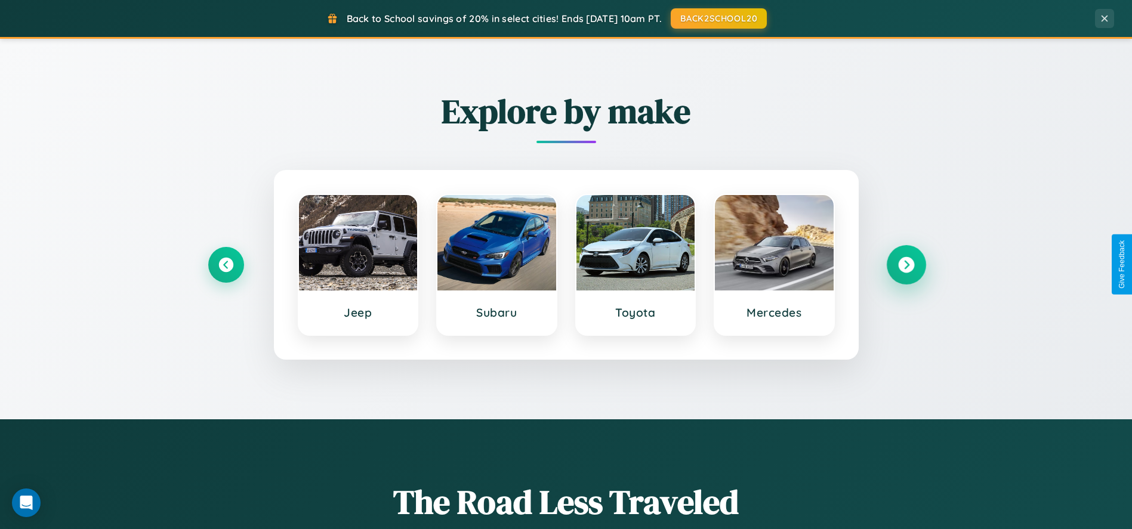 This screenshot has width=1132, height=529. What do you see at coordinates (26, 503) in the screenshot?
I see `div: Open Intercom Messenger` at bounding box center [26, 503].